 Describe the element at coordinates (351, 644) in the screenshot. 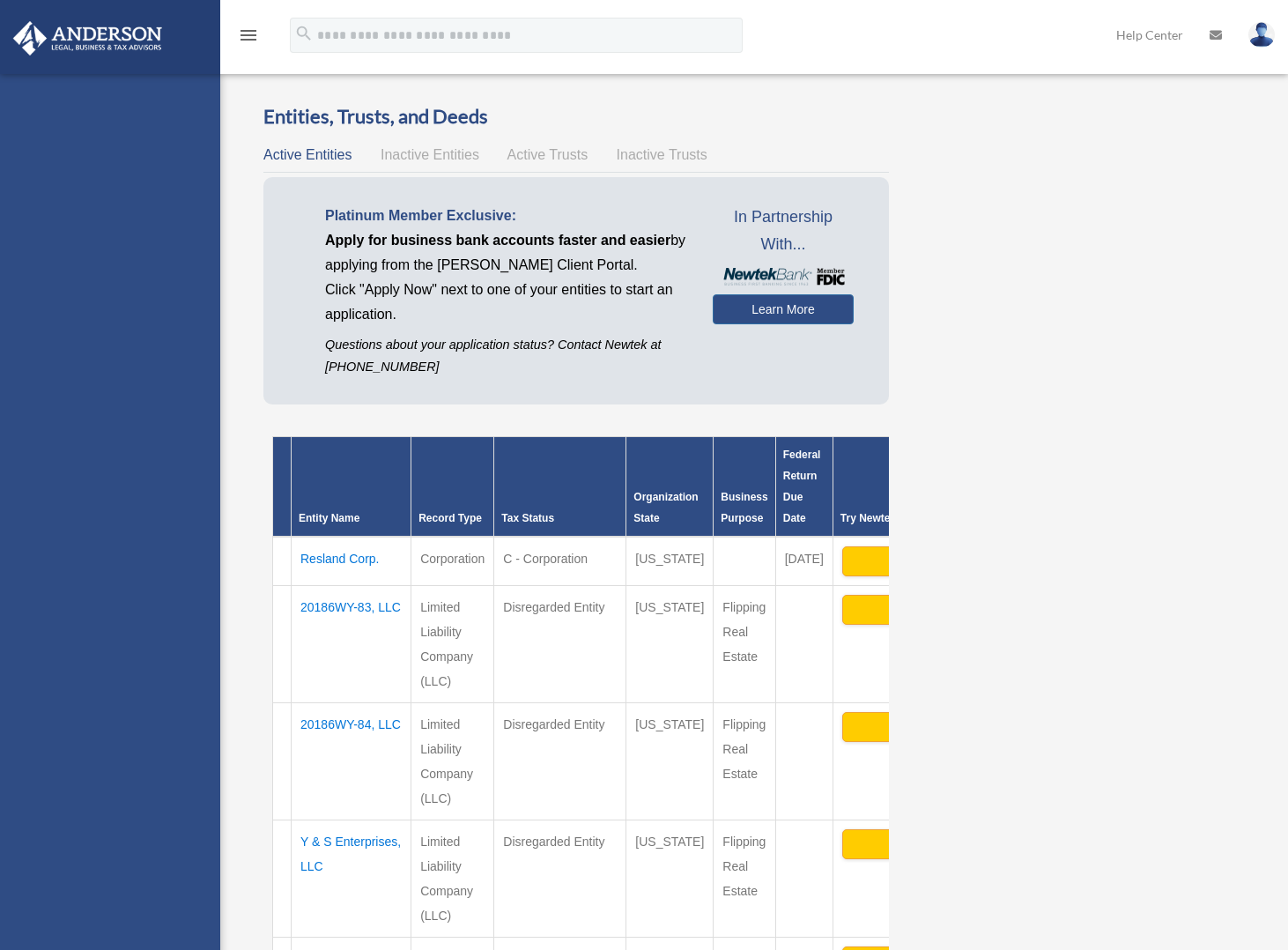

I see `td: 20186WY-83, LLC` at that location.